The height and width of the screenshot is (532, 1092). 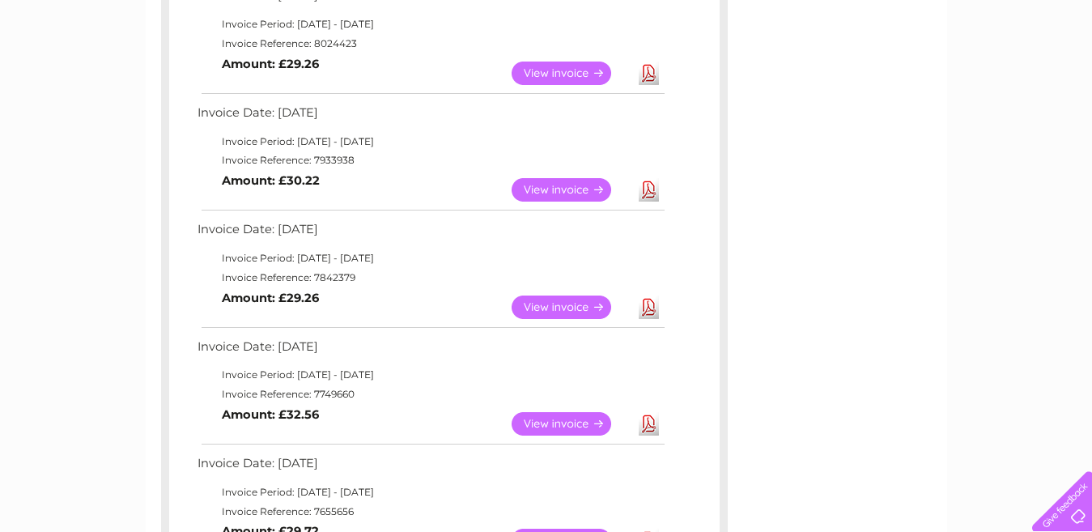 I want to click on td: Invoice Reference: 7842379, so click(x=430, y=278).